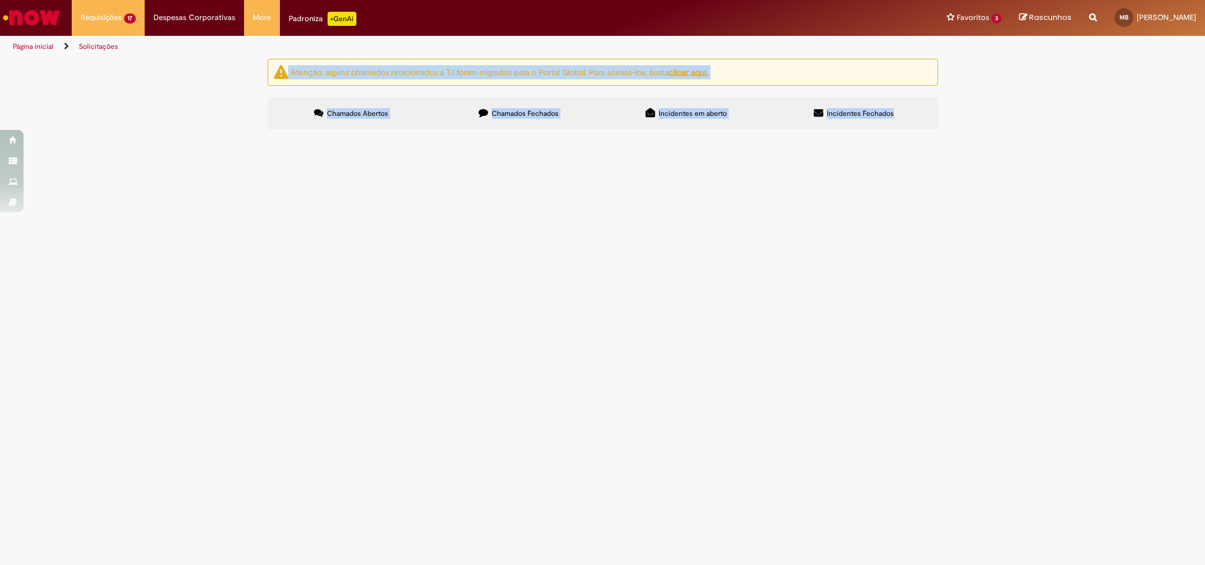  Describe the element at coordinates (1050, 17) in the screenshot. I see `span: Rascunhos` at that location.